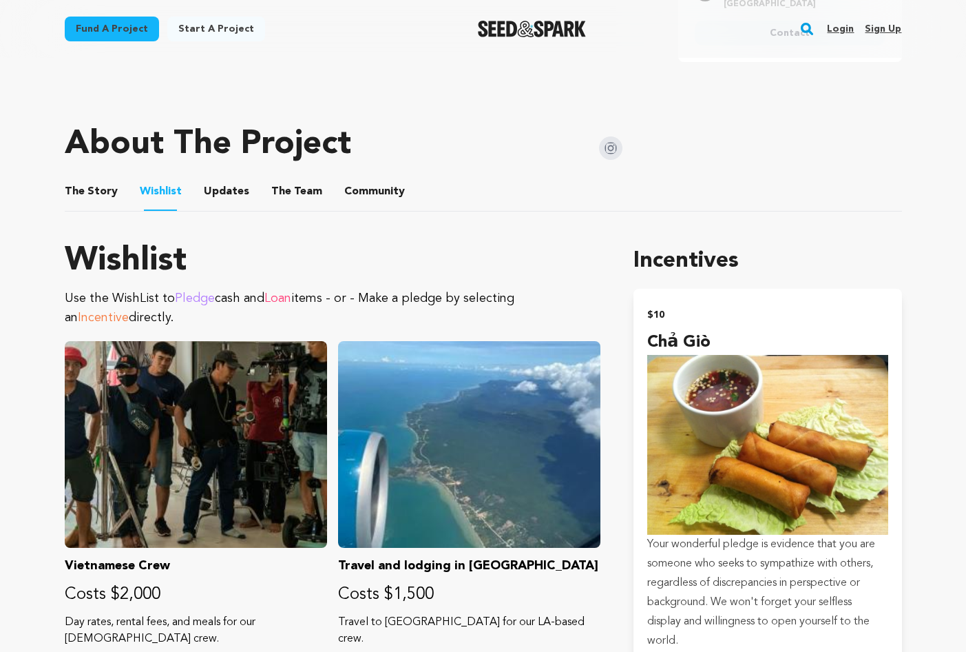  What do you see at coordinates (195, 298) in the screenshot?
I see `span: Pledge` at bounding box center [195, 298].